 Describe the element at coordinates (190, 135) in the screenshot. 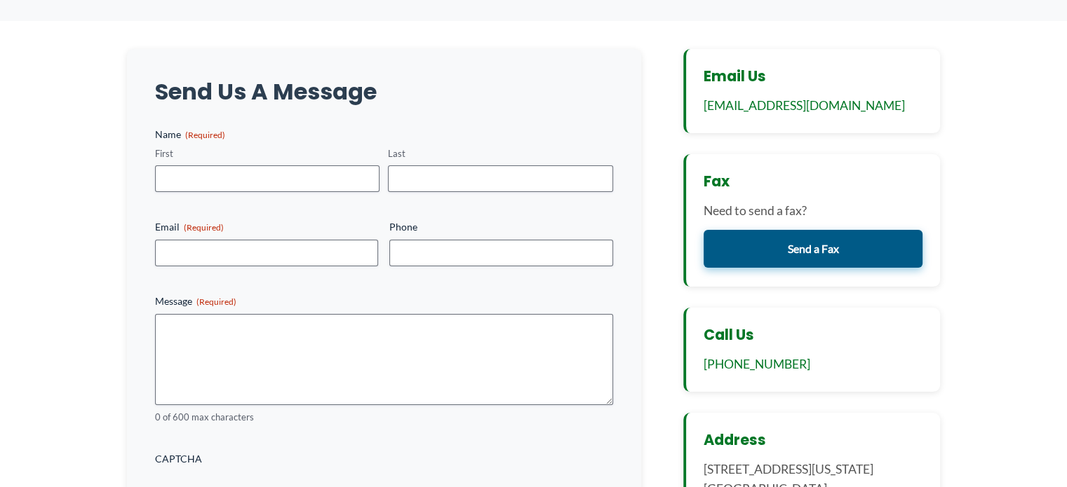

I see `legend: Name` at that location.